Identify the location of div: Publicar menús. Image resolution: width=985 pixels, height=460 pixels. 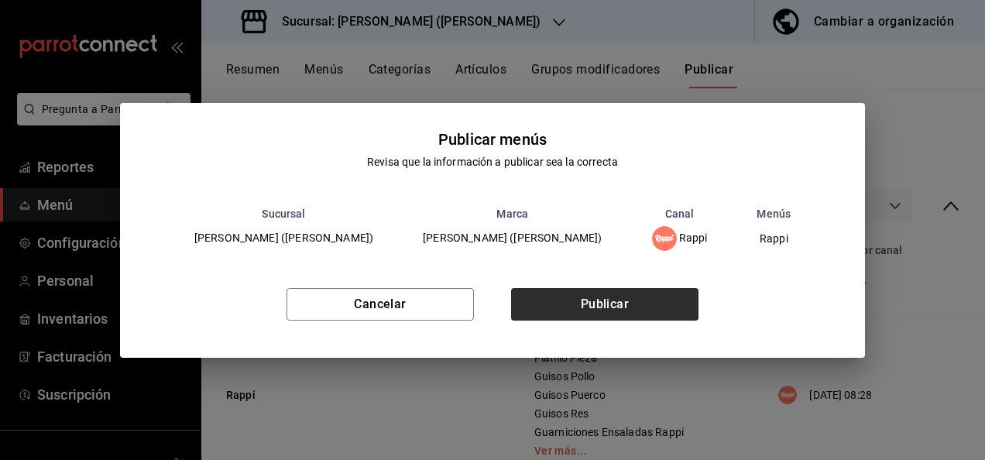
(493, 139).